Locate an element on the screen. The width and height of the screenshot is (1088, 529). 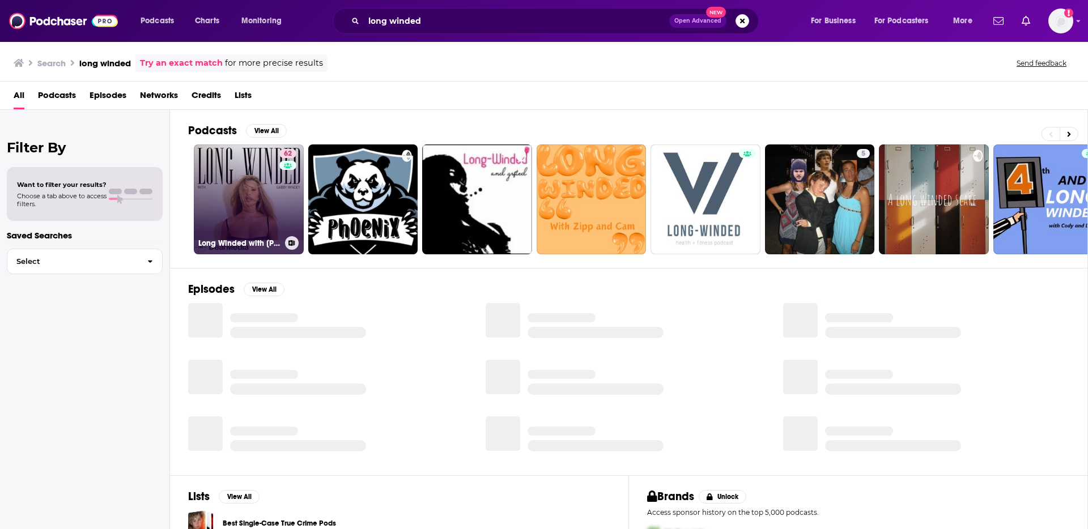
a: All is located at coordinates (19, 97).